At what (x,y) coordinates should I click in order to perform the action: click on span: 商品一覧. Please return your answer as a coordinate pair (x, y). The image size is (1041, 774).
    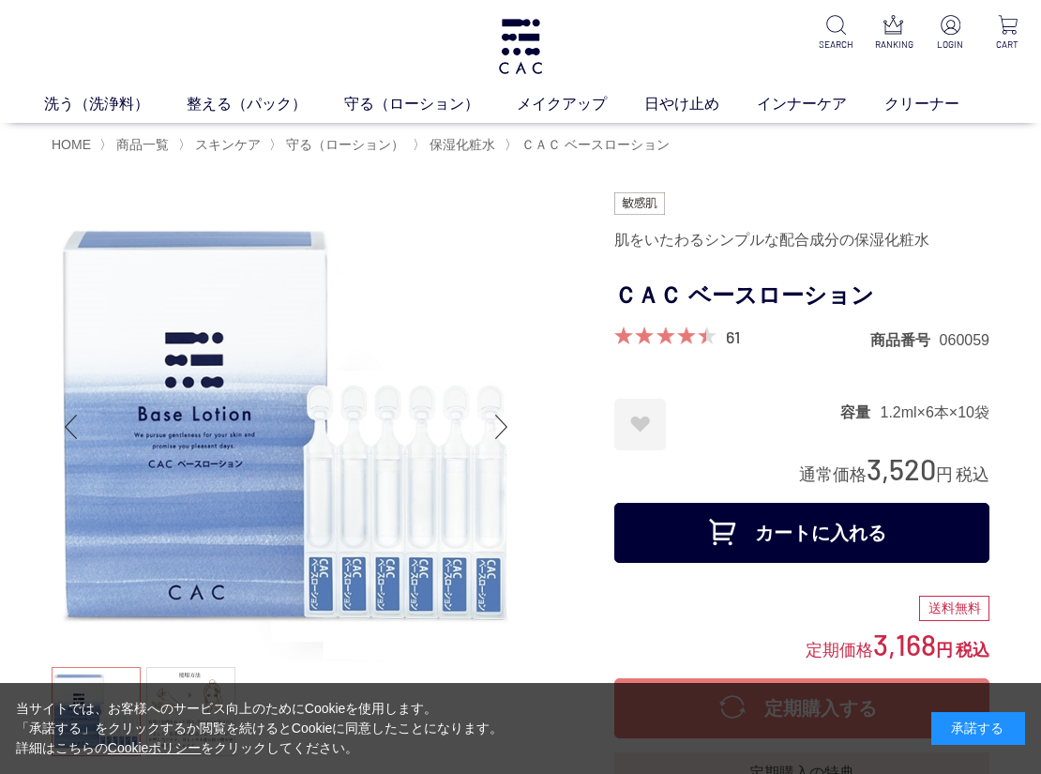
    Looking at the image, I should click on (143, 144).